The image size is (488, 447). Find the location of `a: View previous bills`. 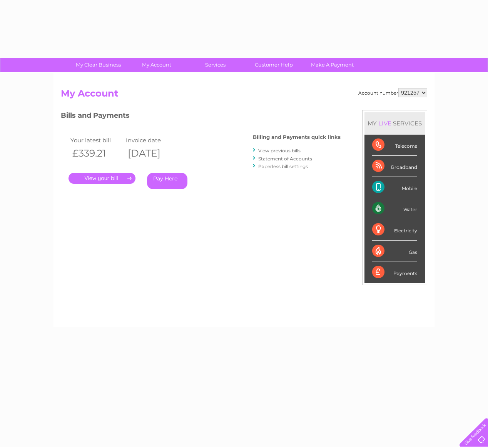

a: View previous bills is located at coordinates (279, 150).